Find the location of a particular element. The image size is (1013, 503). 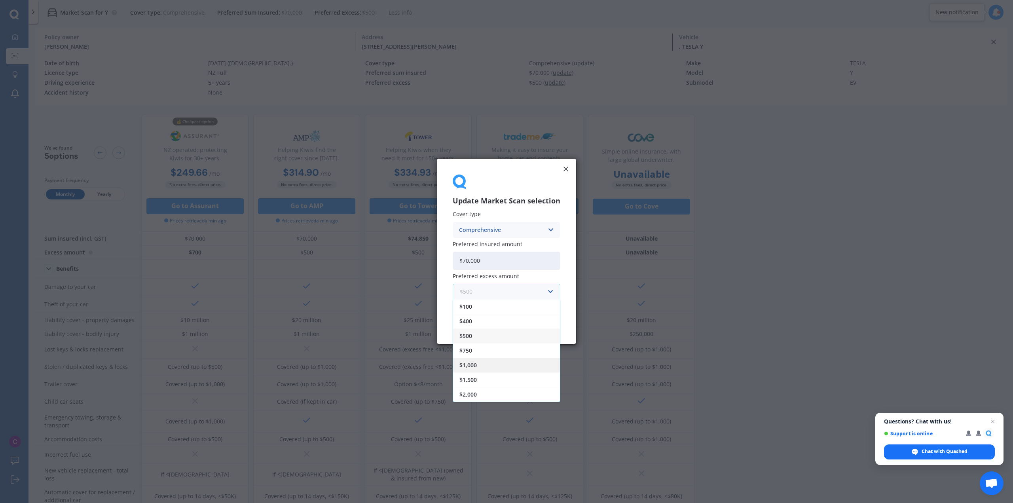

span: $100 is located at coordinates (466, 307).